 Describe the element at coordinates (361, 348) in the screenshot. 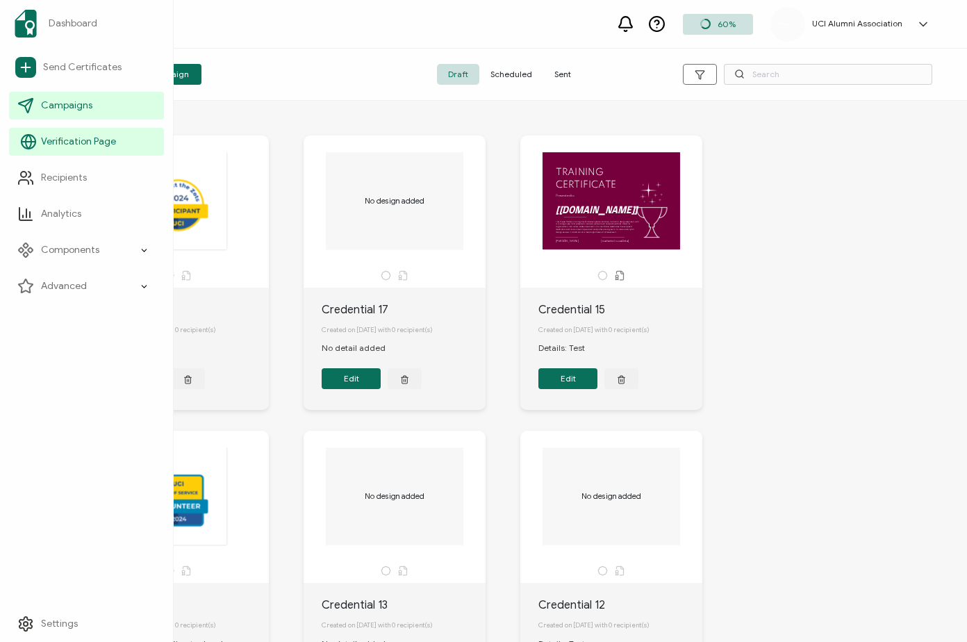

I see `div: No detail added` at that location.